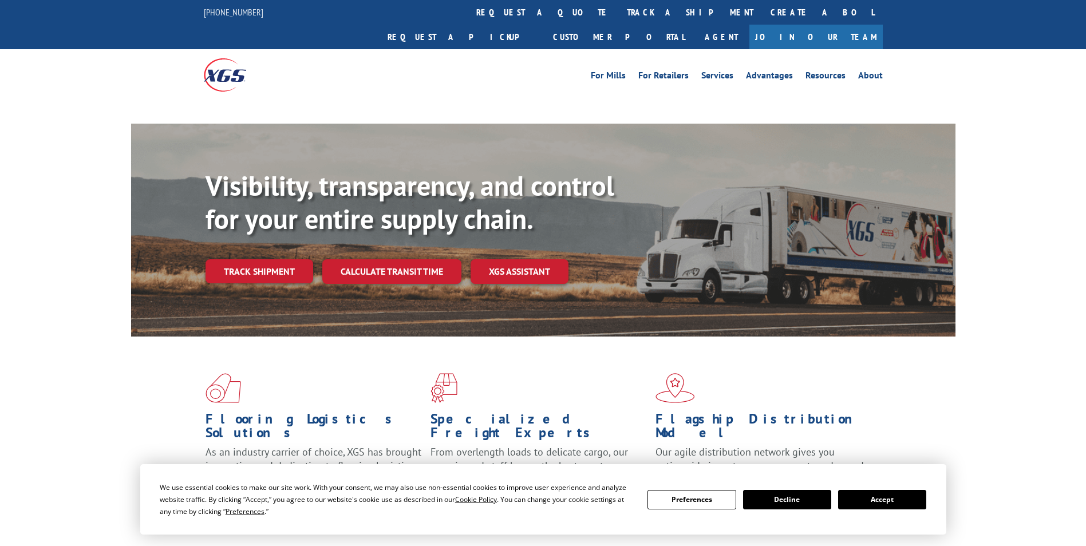  Describe the element at coordinates (692, 500) in the screenshot. I see `button: Preferences` at that location.